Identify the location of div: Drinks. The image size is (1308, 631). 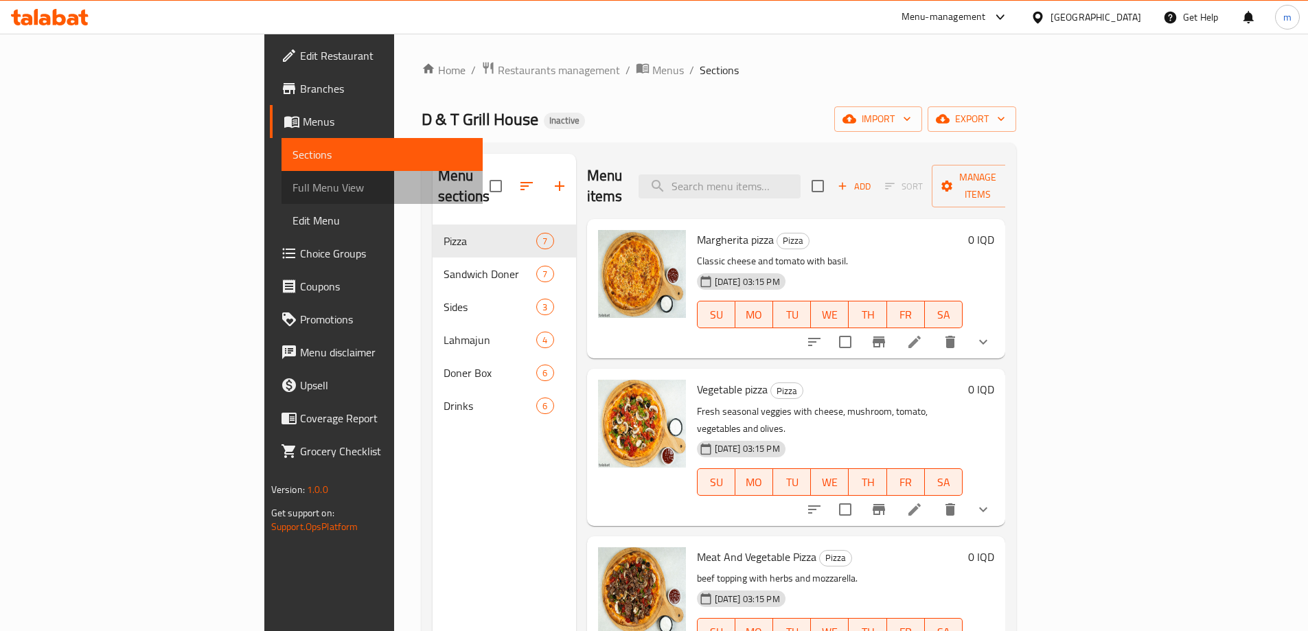
(490, 406).